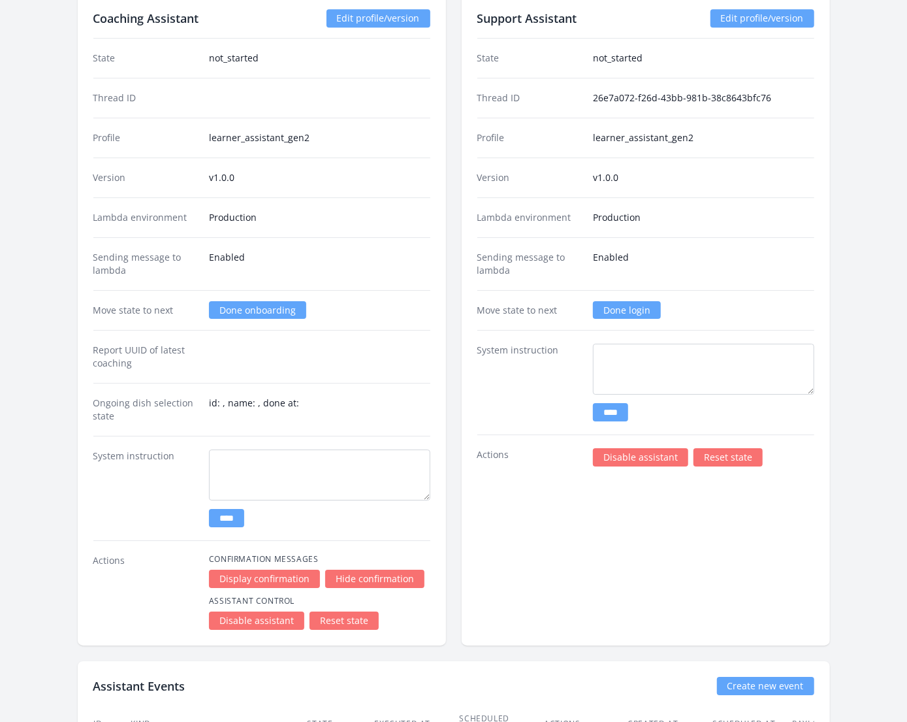 This screenshot has width=907, height=722. Describe the element at coordinates (375, 579) in the screenshot. I see `a: Hide confirmation` at that location.